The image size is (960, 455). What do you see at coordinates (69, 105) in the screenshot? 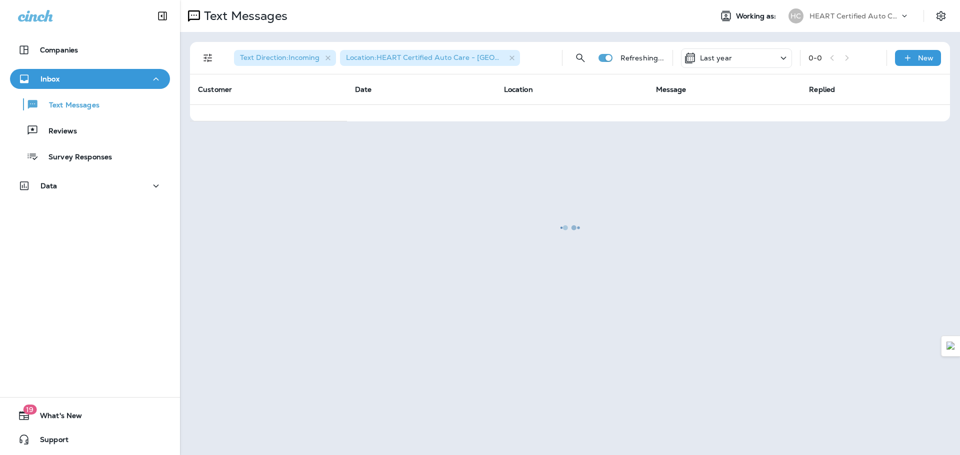
I see `p: Text Messages` at bounding box center [69, 105].